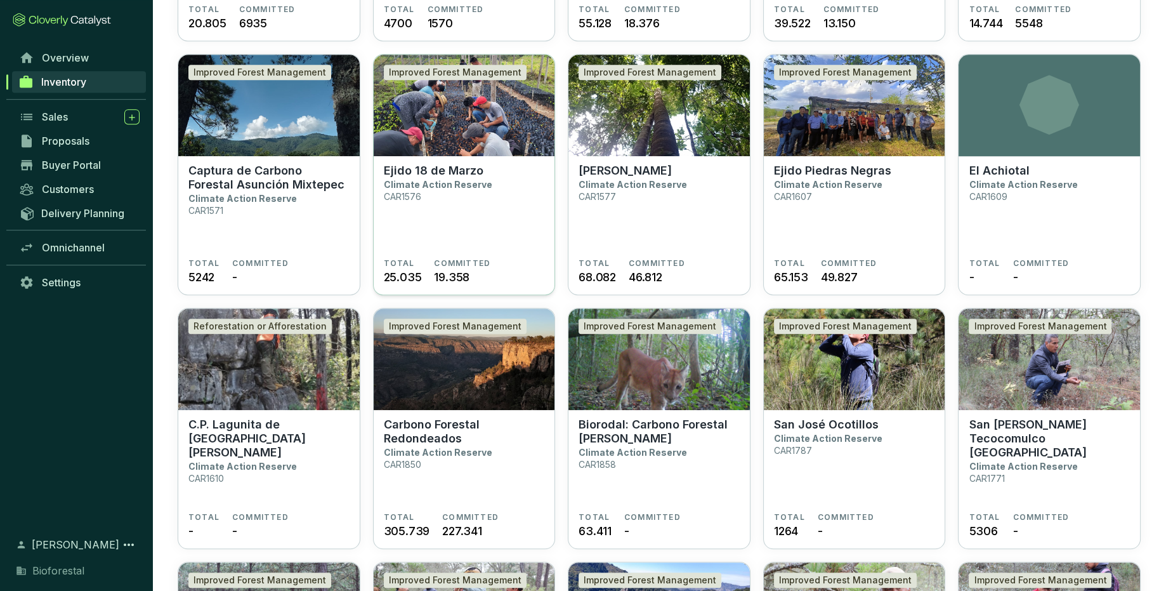 The width and height of the screenshot is (1166, 591). Describe the element at coordinates (793, 196) in the screenshot. I see `p: CAR1607` at that location.